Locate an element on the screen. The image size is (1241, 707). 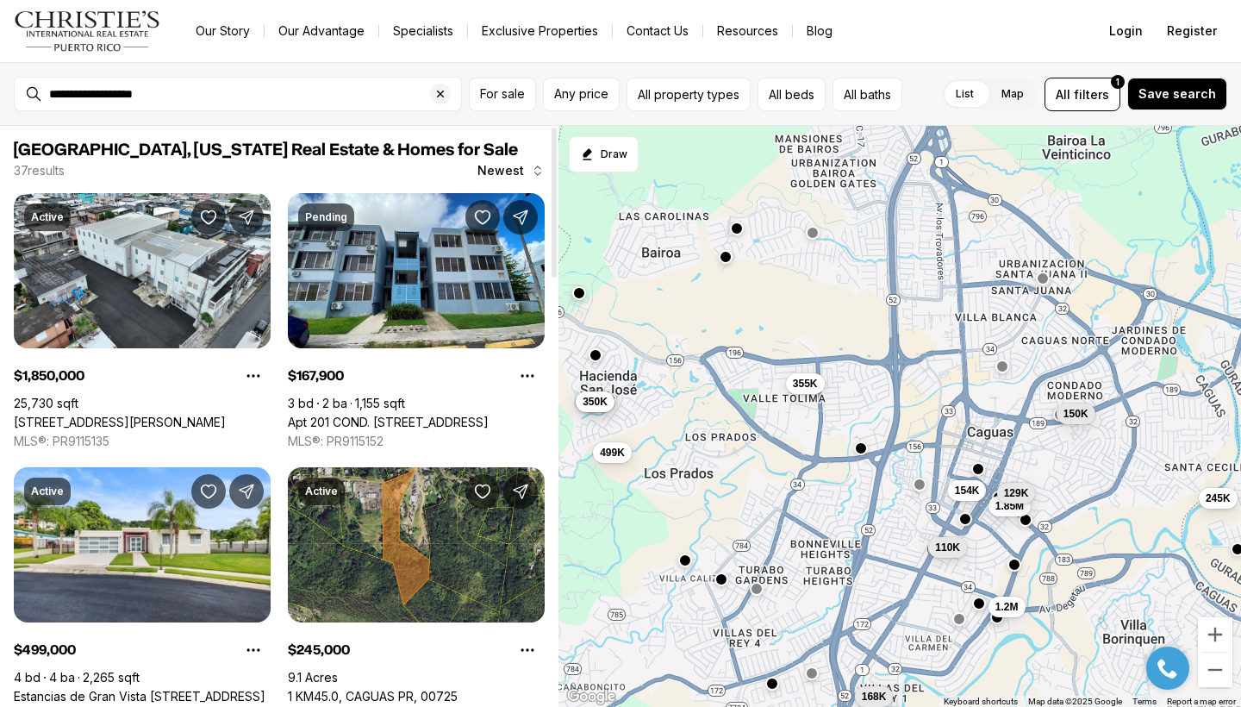
span: 1 is located at coordinates (1118, 82).